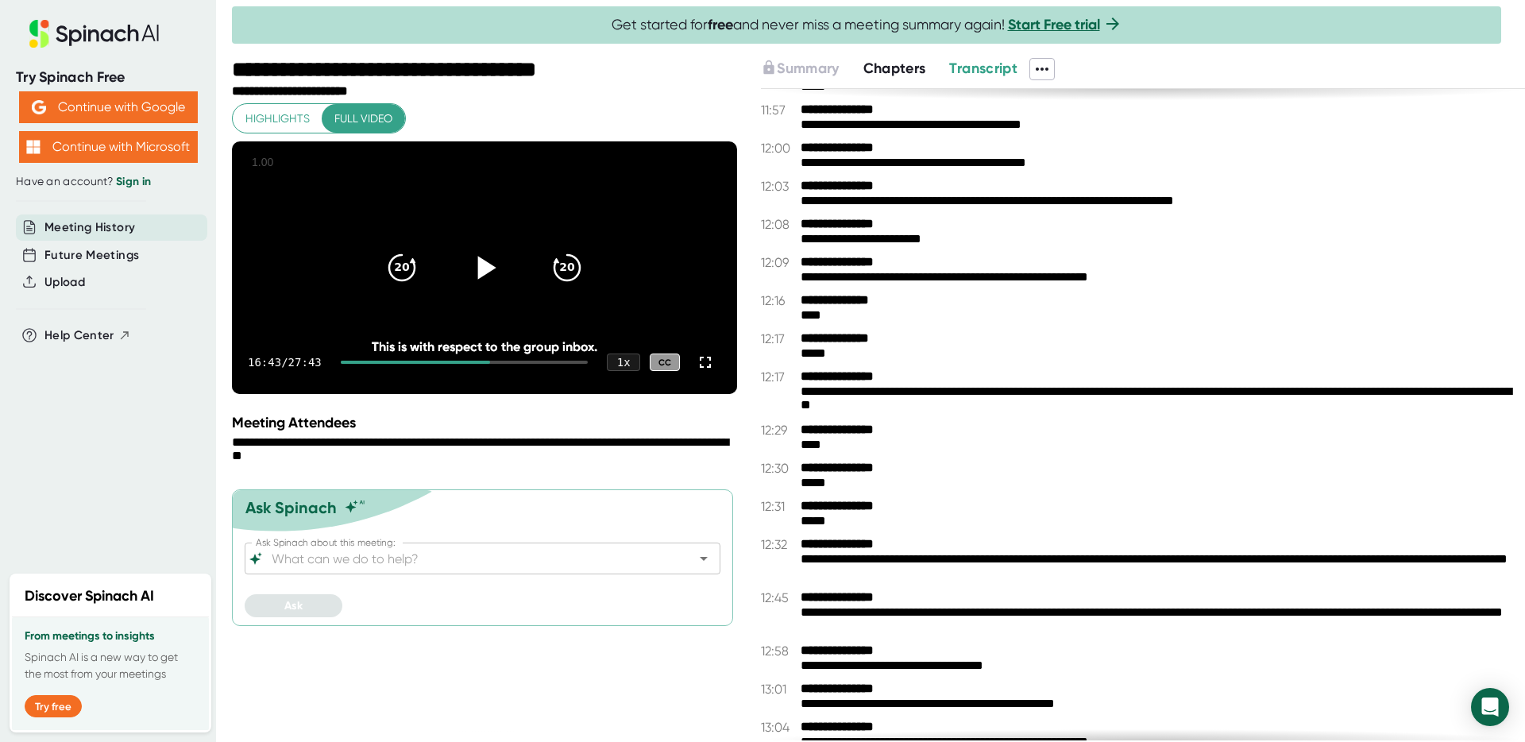  Describe the element at coordinates (293, 605) in the screenshot. I see `button: Ask` at that location.